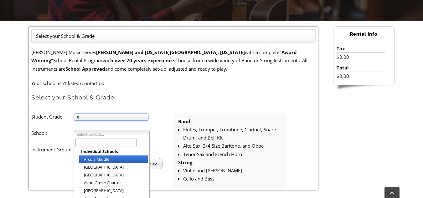 The width and height of the screenshot is (423, 198). What do you see at coordinates (114, 183) in the screenshot?
I see `li: Avon Grove Charter` at bounding box center [114, 183].